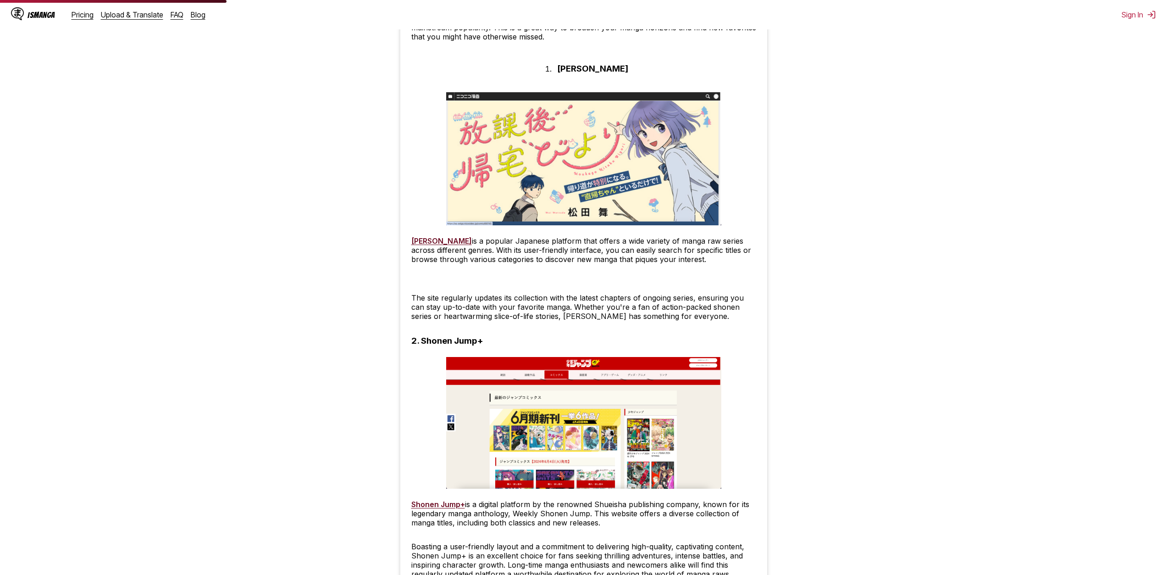 This screenshot has height=575, width=1167. I want to click on a: Pricing, so click(83, 15).